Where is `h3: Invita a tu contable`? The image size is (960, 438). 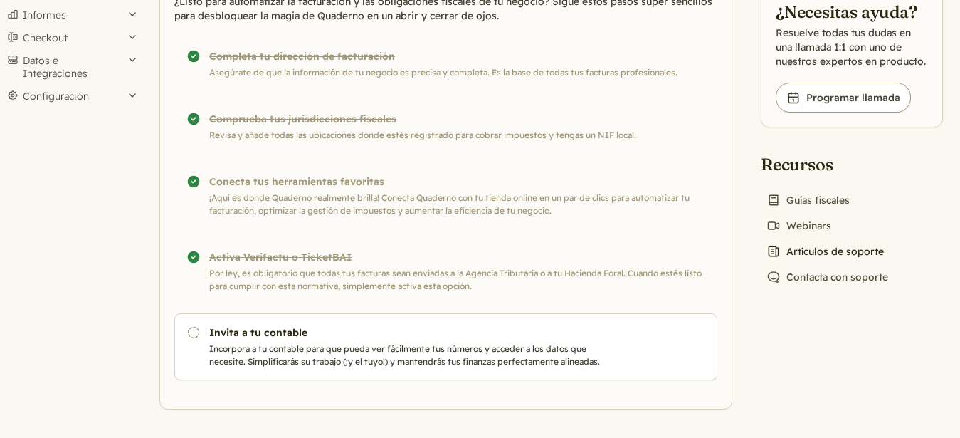
h3: Invita a tu contable is located at coordinates (409, 332).